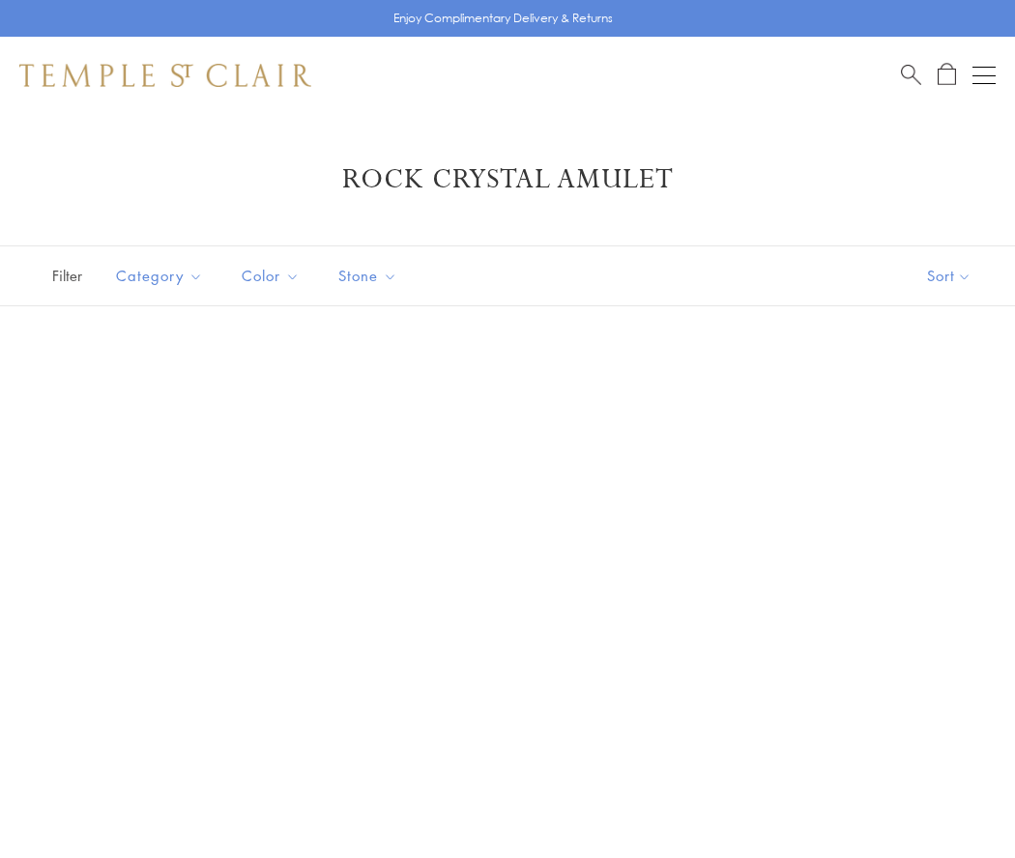  I want to click on button: Open navigation, so click(984, 75).